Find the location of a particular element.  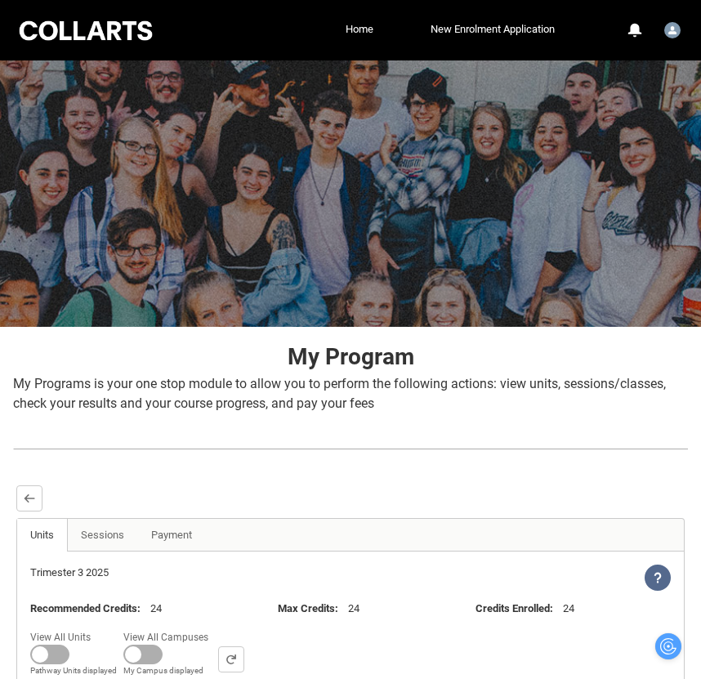

li: Units is located at coordinates (42, 535).